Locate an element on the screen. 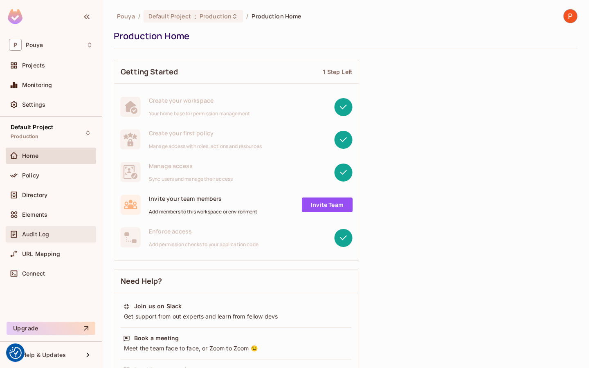 This screenshot has width=589, height=368. span: Directory is located at coordinates (35, 195).